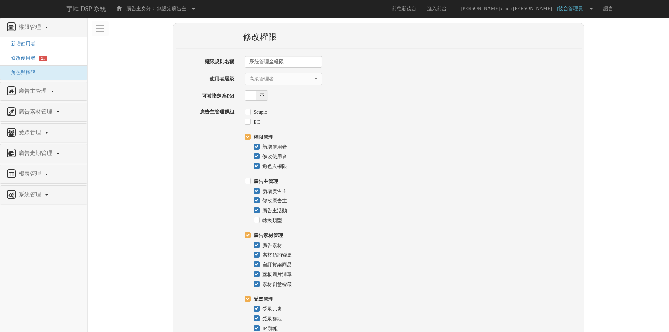 The height and width of the screenshot is (332, 669). Describe the element at coordinates (44, 27) in the screenshot. I see `a: 權限管理` at that location.